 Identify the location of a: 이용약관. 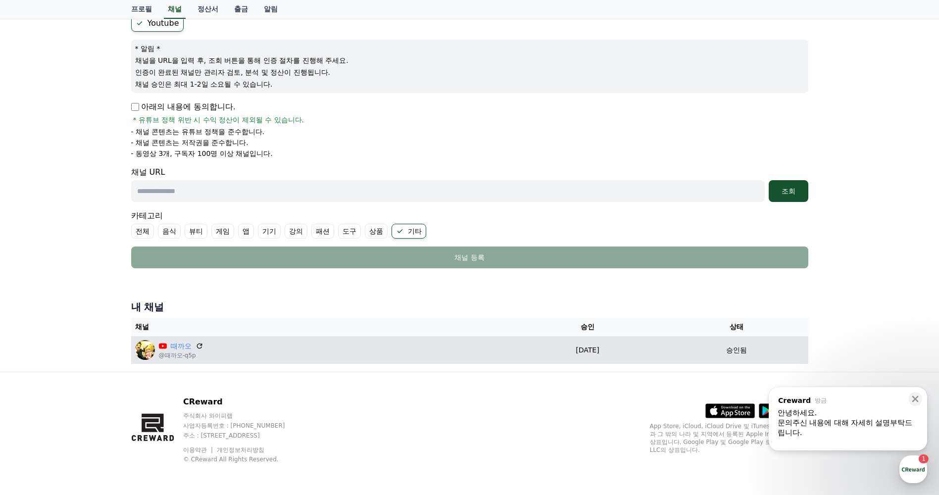
(198, 450).